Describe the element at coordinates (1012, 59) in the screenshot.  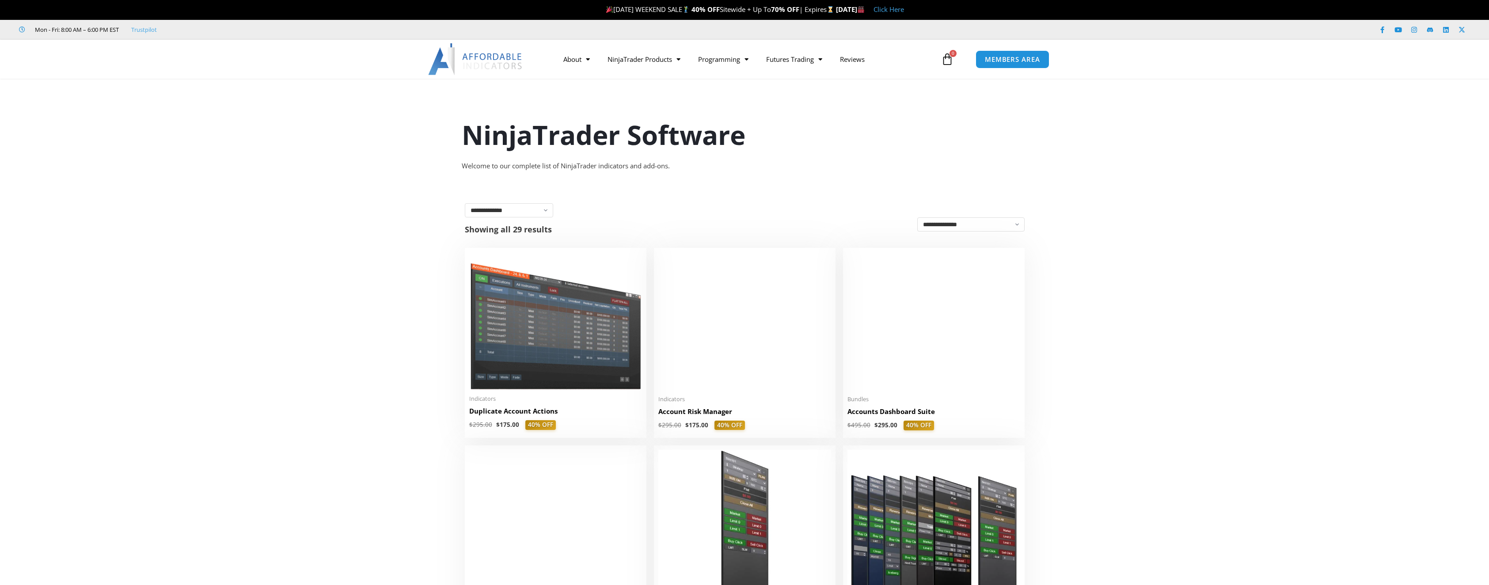
I see `a: MEMBERS AREA` at that location.